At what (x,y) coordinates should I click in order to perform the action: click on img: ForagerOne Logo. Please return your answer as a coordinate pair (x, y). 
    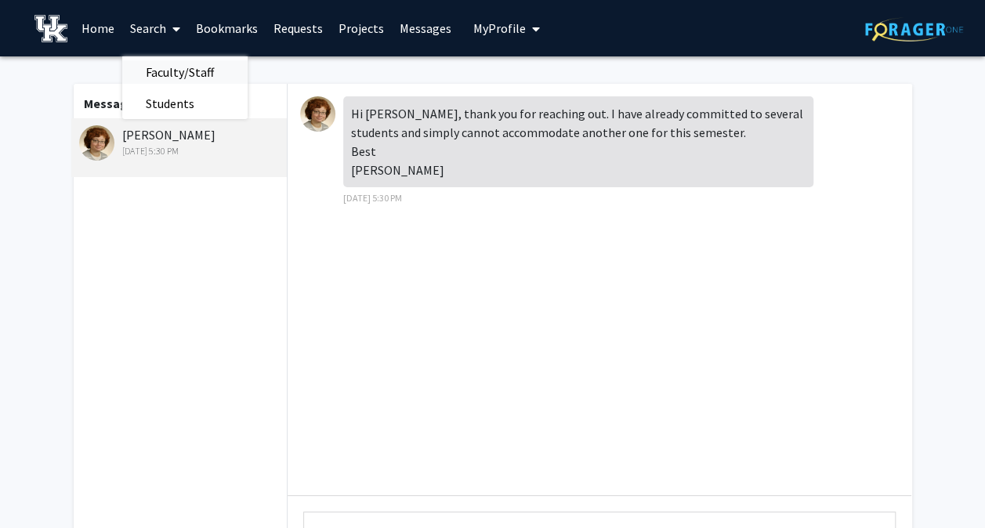
    Looking at the image, I should click on (914, 29).